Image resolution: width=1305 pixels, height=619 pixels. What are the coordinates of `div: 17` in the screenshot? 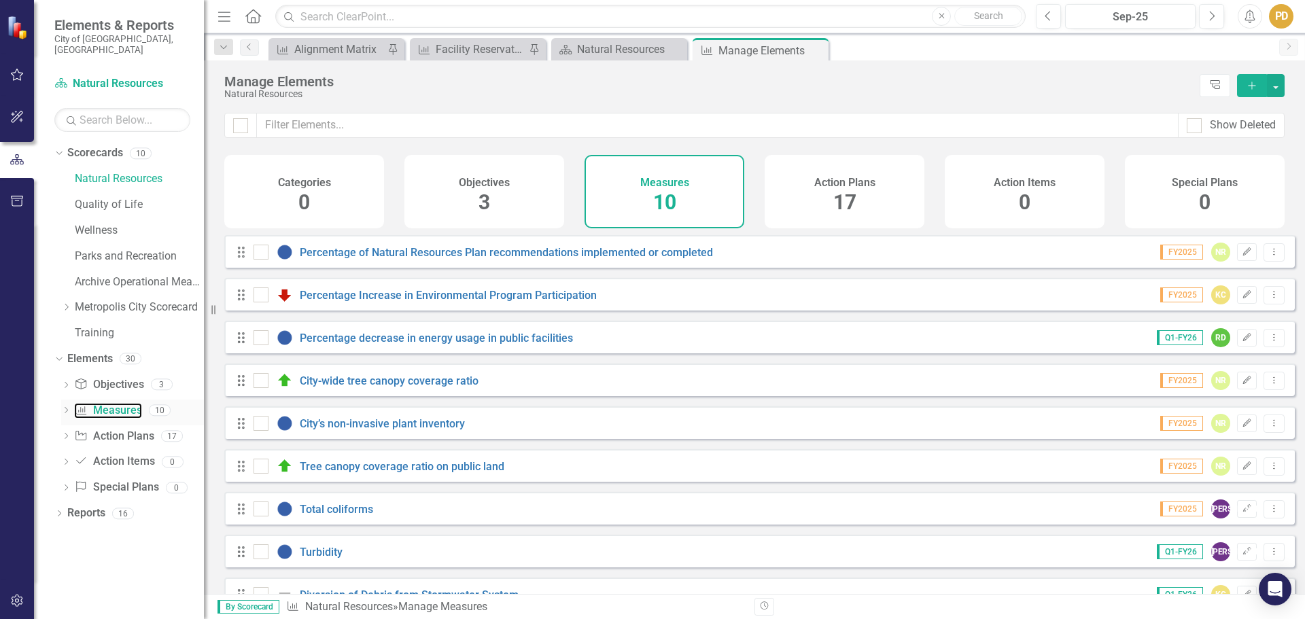 It's located at (172, 436).